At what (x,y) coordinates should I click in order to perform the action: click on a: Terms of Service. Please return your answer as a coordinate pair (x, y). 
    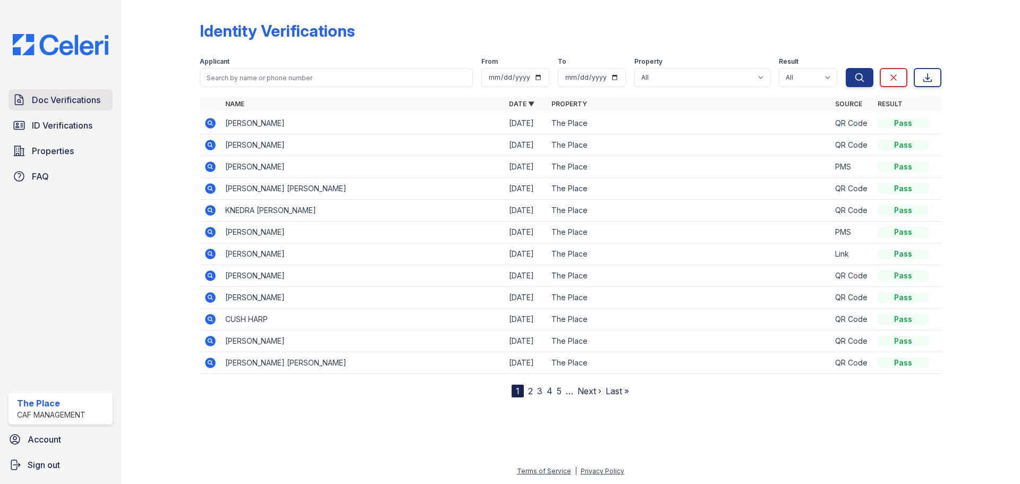
    Looking at the image, I should click on (544, 471).